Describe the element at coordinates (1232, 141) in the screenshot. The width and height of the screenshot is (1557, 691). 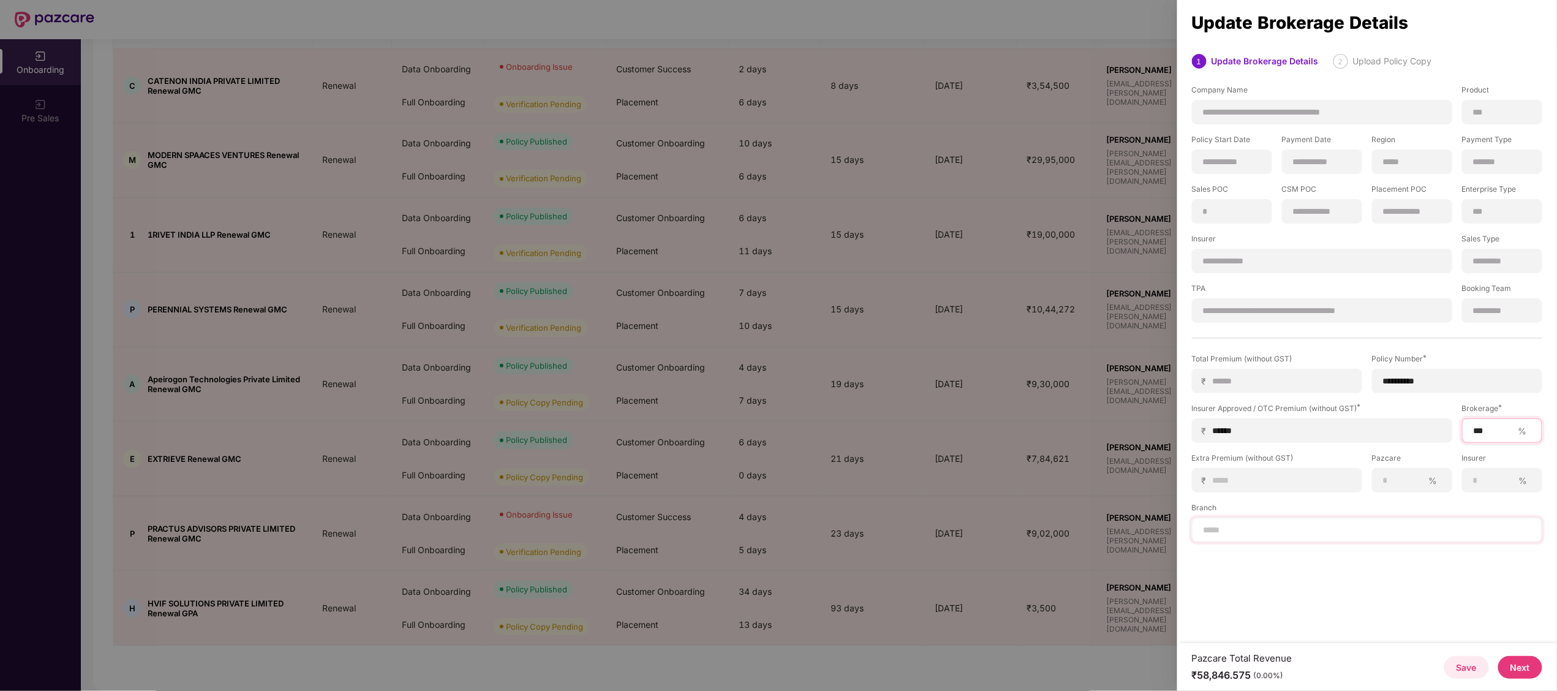
I see `label: Policy Start Date` at that location.